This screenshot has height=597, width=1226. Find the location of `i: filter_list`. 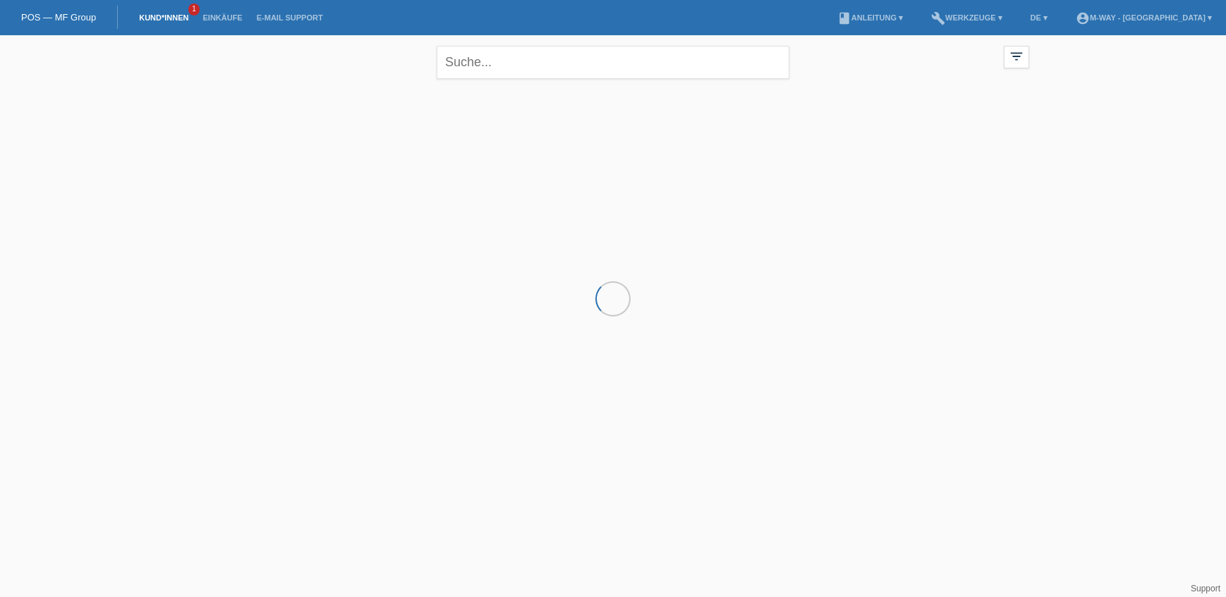

i: filter_list is located at coordinates (1016, 56).